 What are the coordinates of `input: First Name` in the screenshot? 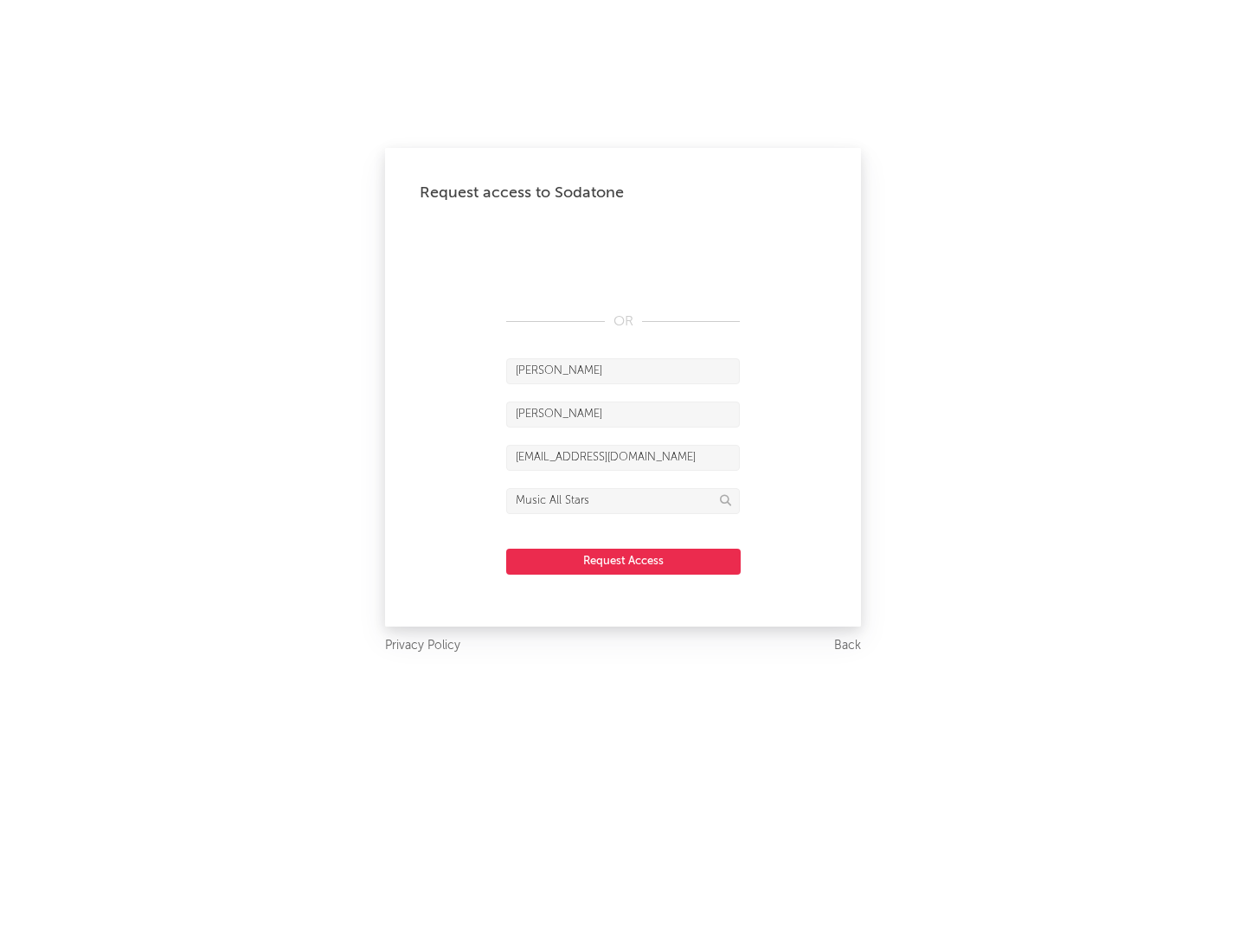 It's located at (623, 371).